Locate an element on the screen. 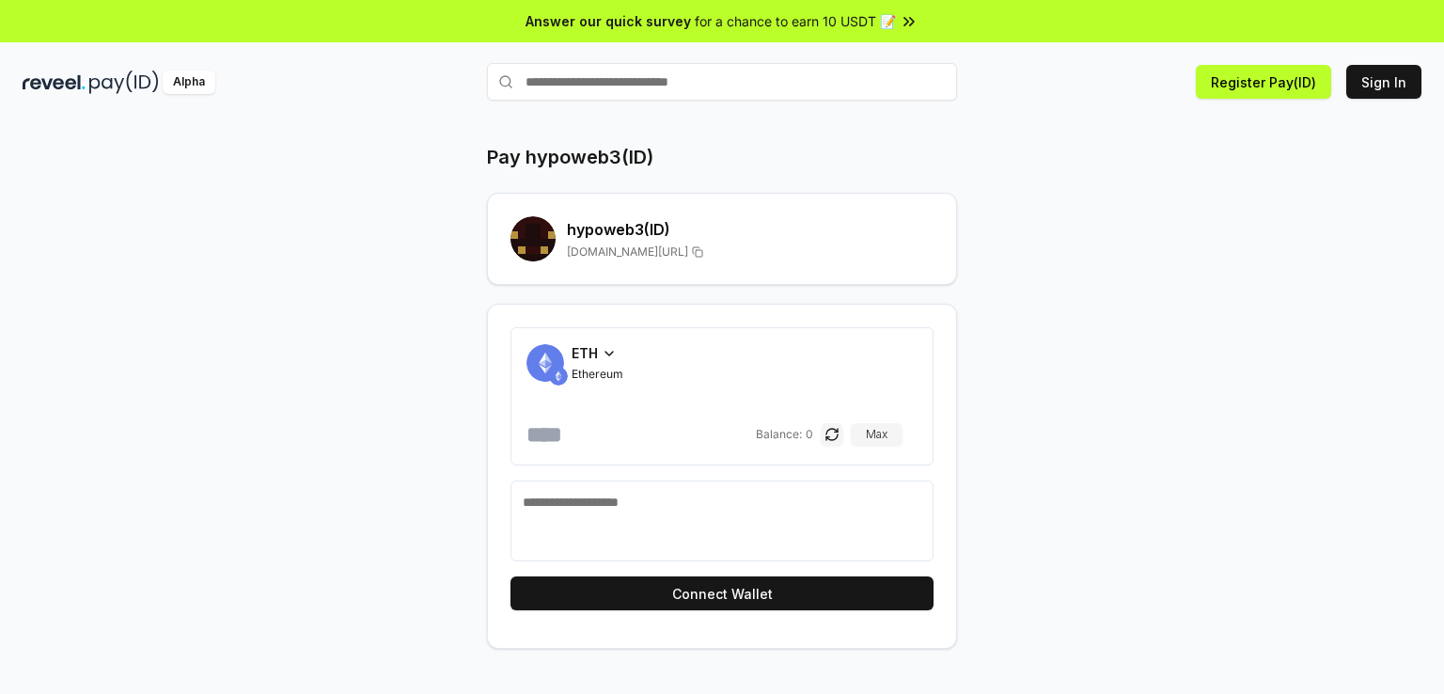 This screenshot has height=694, width=1444. span: Answer our quick survey is located at coordinates (608, 21).